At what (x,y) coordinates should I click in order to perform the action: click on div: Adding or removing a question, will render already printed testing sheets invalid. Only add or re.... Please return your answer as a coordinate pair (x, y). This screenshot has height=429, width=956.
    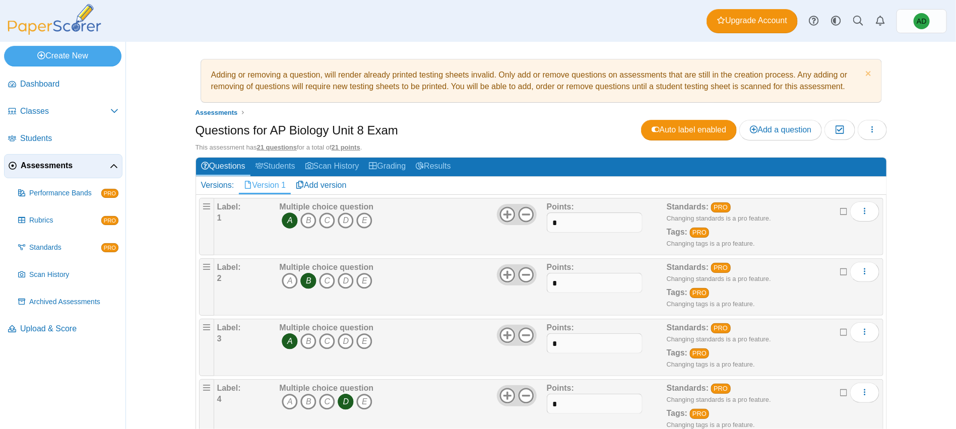
    Looking at the image, I should click on (541, 81).